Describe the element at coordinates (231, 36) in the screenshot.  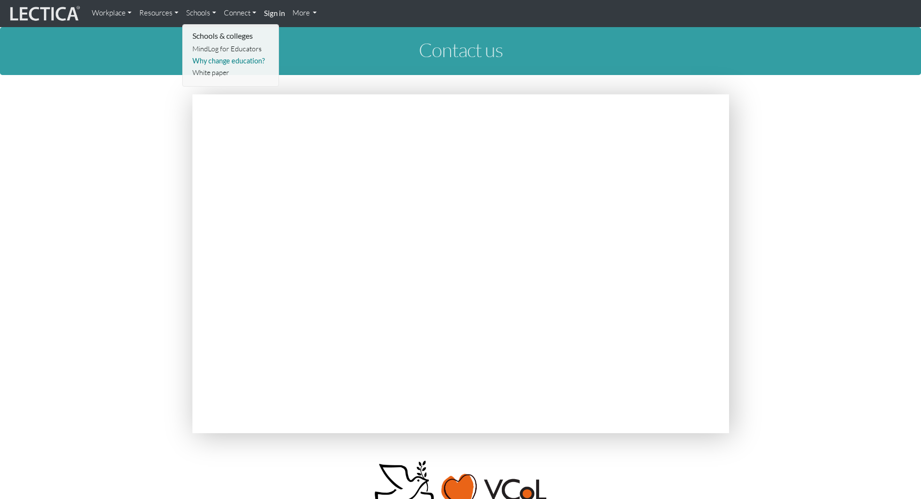
I see `li: Schools & colleges` at that location.